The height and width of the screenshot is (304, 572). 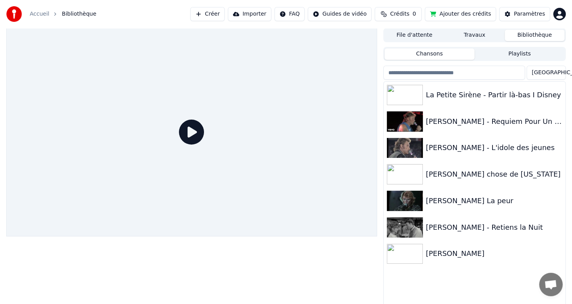 I want to click on button: Paramètres, so click(x=524, y=14).